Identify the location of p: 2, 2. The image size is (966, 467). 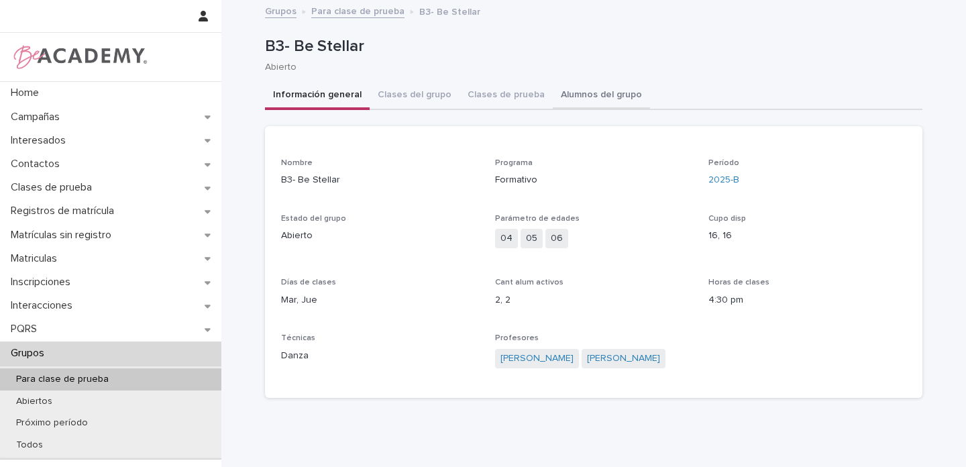
(594, 300).